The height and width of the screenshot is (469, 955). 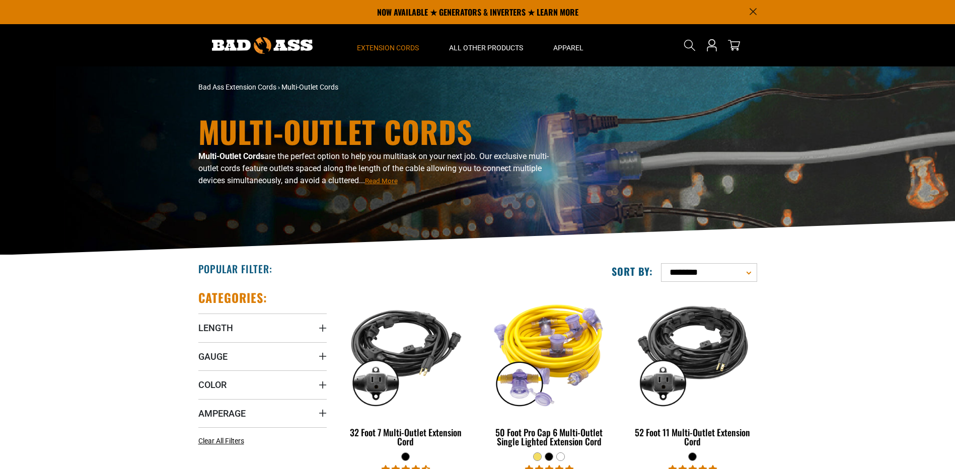 I want to click on label: Sort by:, so click(x=632, y=271).